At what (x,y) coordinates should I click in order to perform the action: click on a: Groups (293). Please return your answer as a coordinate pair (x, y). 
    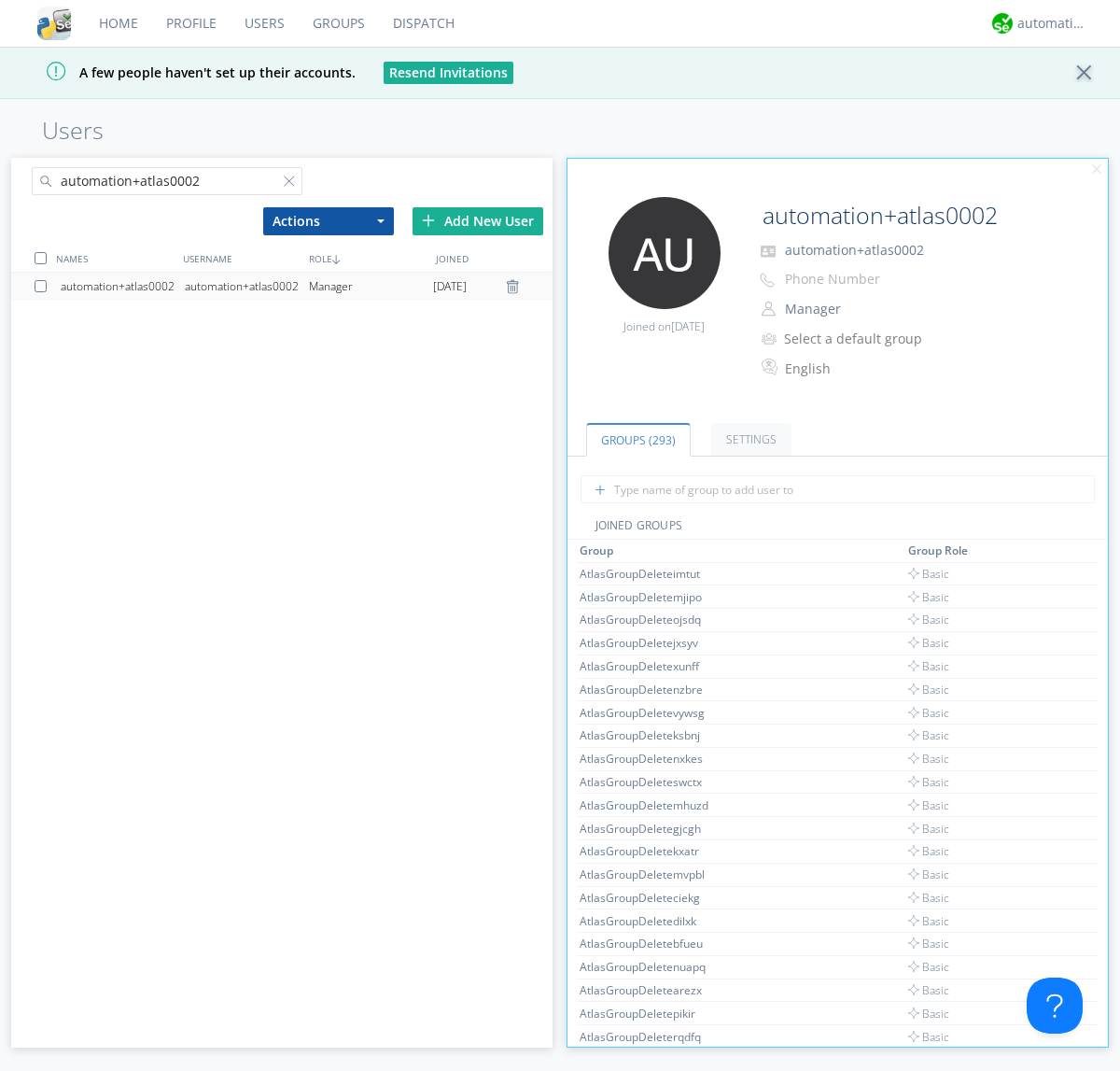
    Looking at the image, I should click on (638, 439).